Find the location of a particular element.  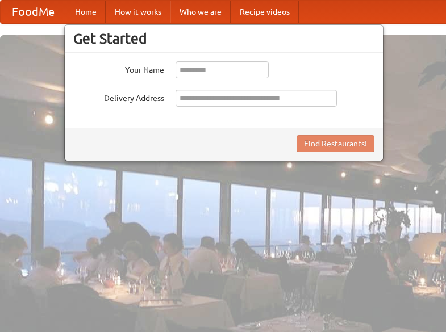

label: Your Name is located at coordinates (119, 68).